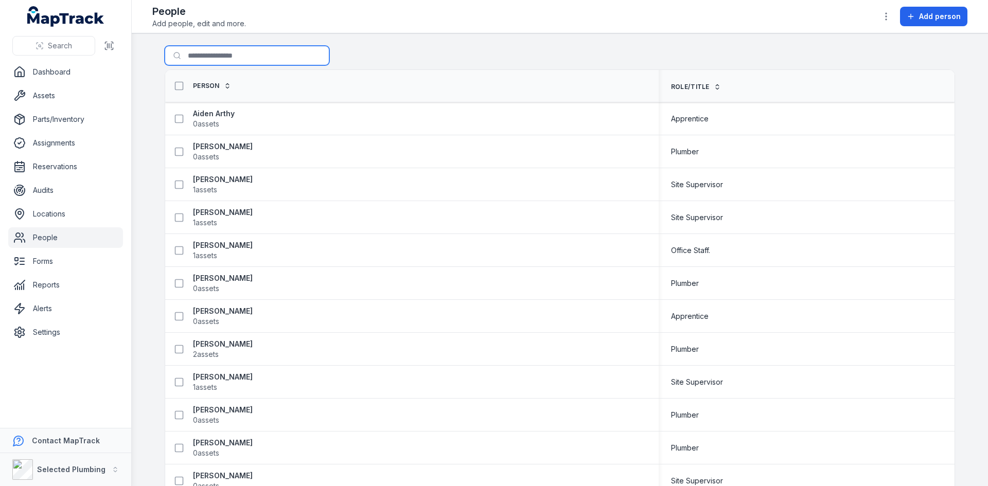 Image resolution: width=988 pixels, height=486 pixels. Describe the element at coordinates (690, 87) in the screenshot. I see `span: Role/Title` at that location.